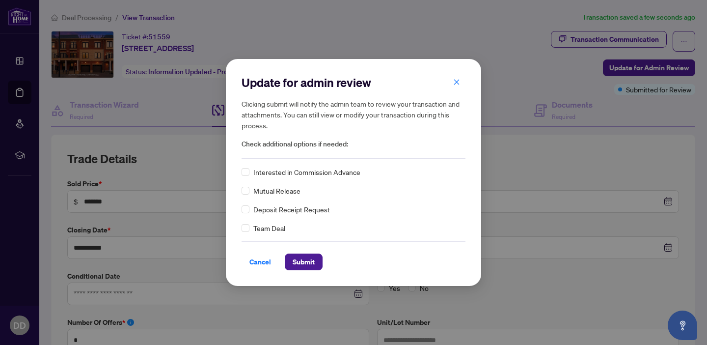  What do you see at coordinates (307, 172) in the screenshot?
I see `span: Interested in Commission Advance` at bounding box center [307, 172].